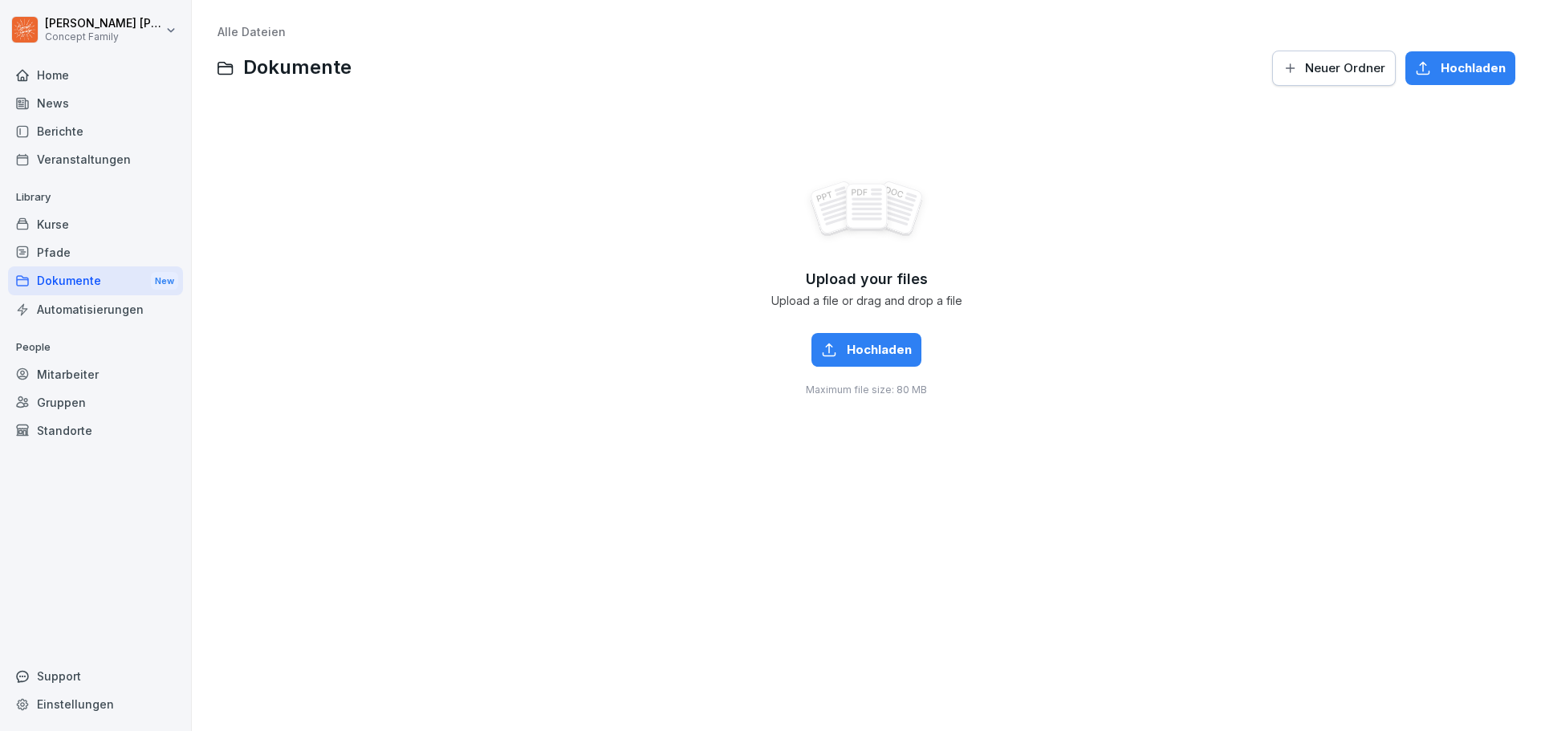 This screenshot has width=1541, height=731. What do you see at coordinates (104, 37) in the screenshot?
I see `p: Concept Family` at bounding box center [104, 37].